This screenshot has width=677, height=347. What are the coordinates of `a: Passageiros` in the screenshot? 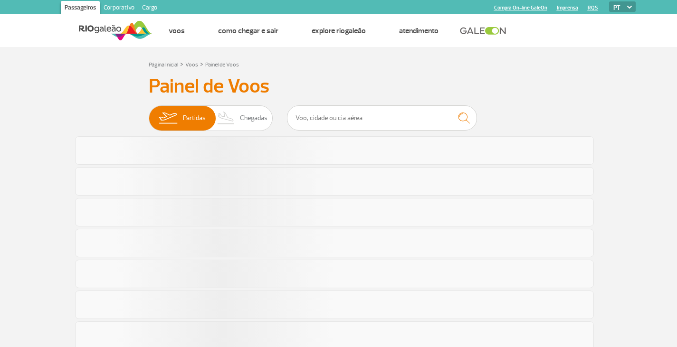 It's located at (80, 9).